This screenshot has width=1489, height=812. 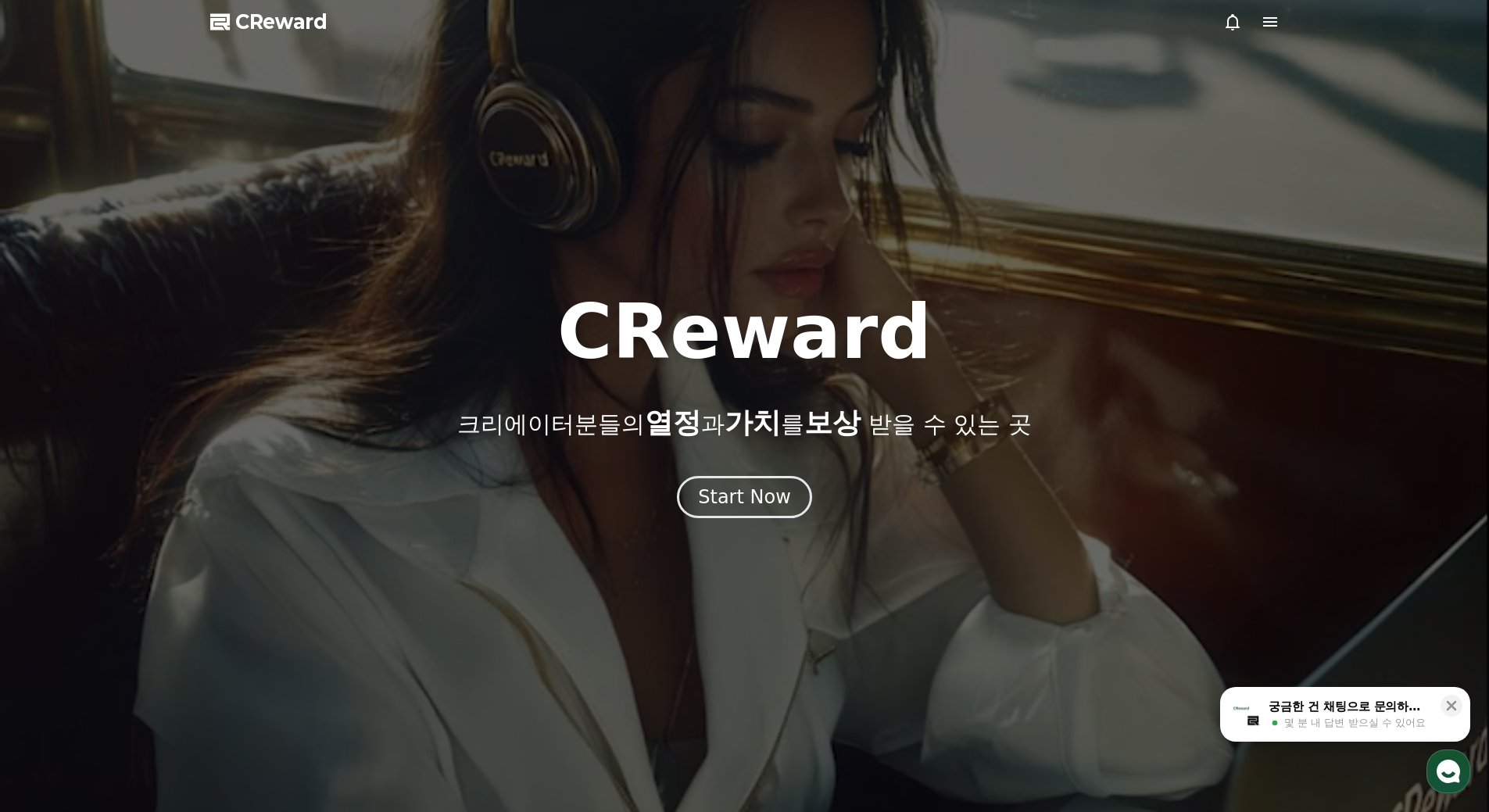 I want to click on button: Start Now, so click(x=744, y=496).